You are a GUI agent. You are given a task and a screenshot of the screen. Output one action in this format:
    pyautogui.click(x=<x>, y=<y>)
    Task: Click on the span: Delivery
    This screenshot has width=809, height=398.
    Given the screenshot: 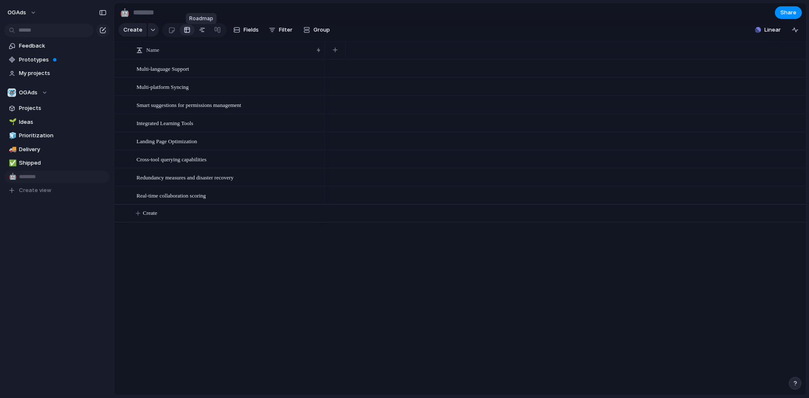 What is the action you would take?
    pyautogui.click(x=63, y=150)
    